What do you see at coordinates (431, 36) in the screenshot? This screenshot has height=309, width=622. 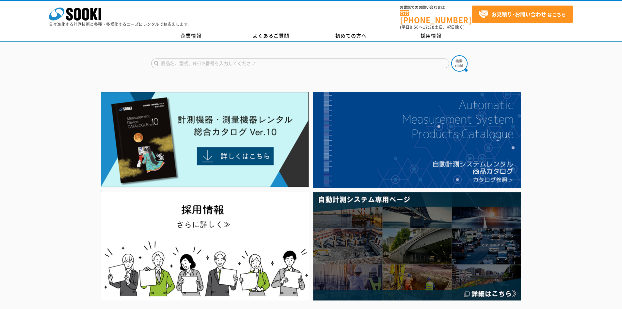 I see `a: 採用情報` at bounding box center [431, 36].